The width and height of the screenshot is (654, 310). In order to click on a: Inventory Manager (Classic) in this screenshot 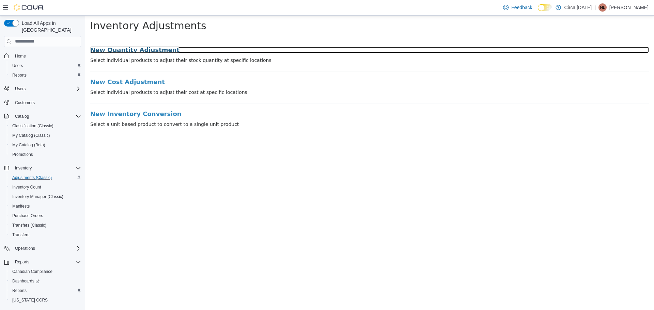, I will do `click(38, 197)`.